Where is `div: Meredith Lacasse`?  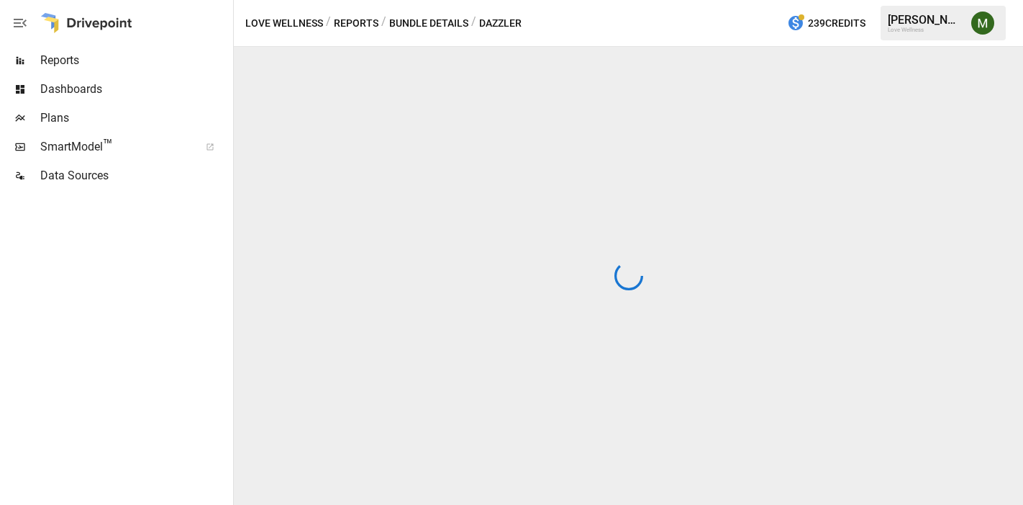 div: Meredith Lacasse is located at coordinates (983, 23).